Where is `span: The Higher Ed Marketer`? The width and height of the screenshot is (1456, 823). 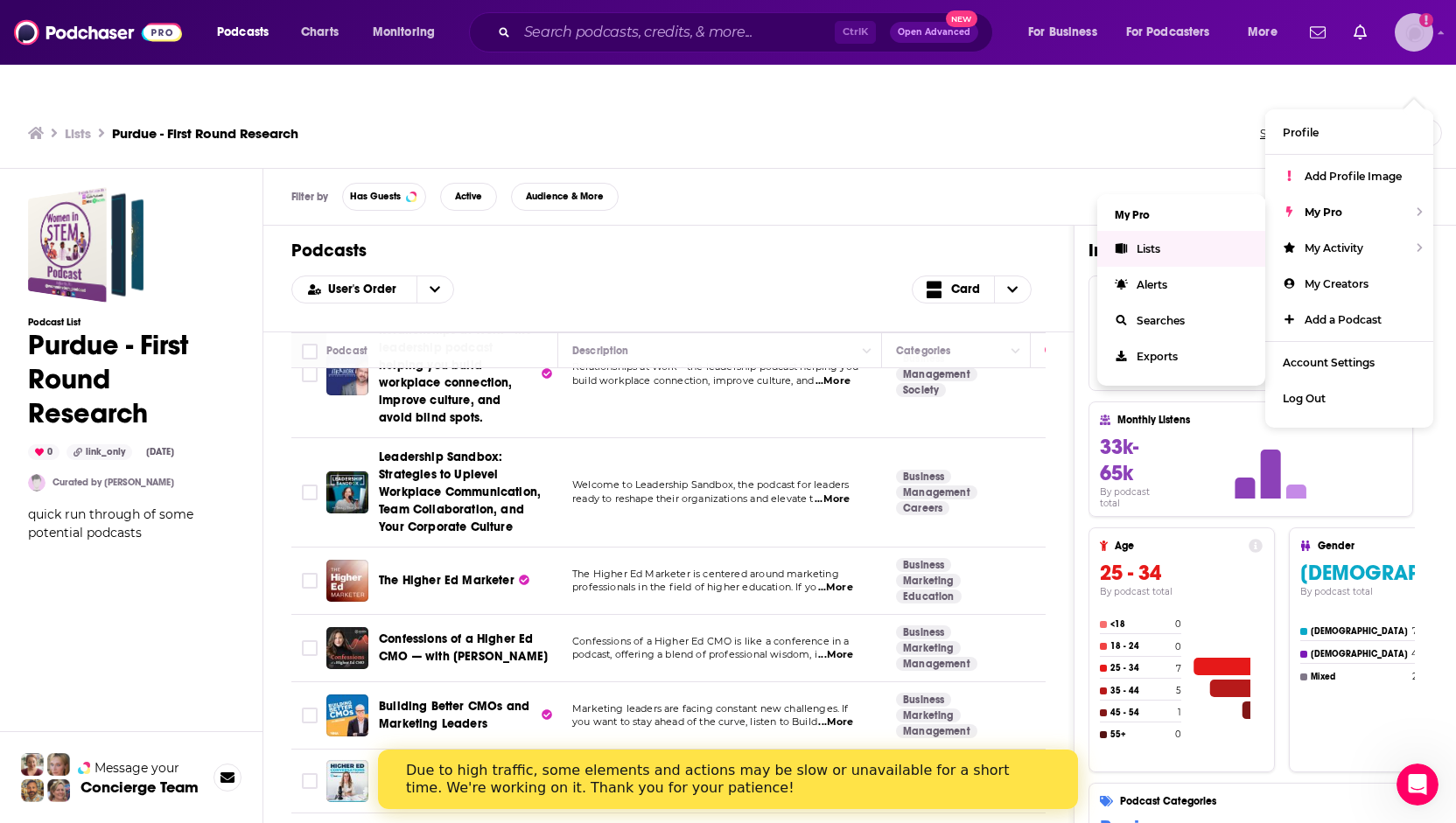
span: The Higher Ed Marketer is located at coordinates (446, 580).